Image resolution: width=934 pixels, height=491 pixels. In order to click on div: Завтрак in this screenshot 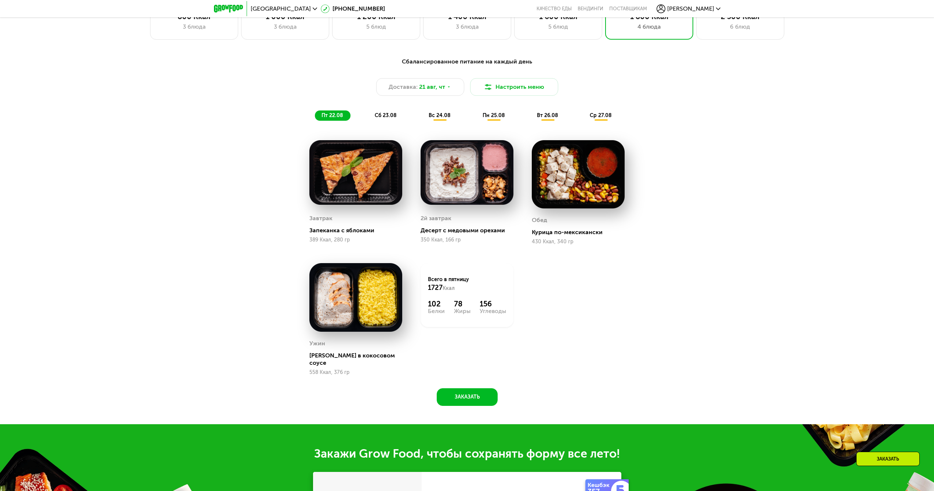, I will do `click(321, 218)`.